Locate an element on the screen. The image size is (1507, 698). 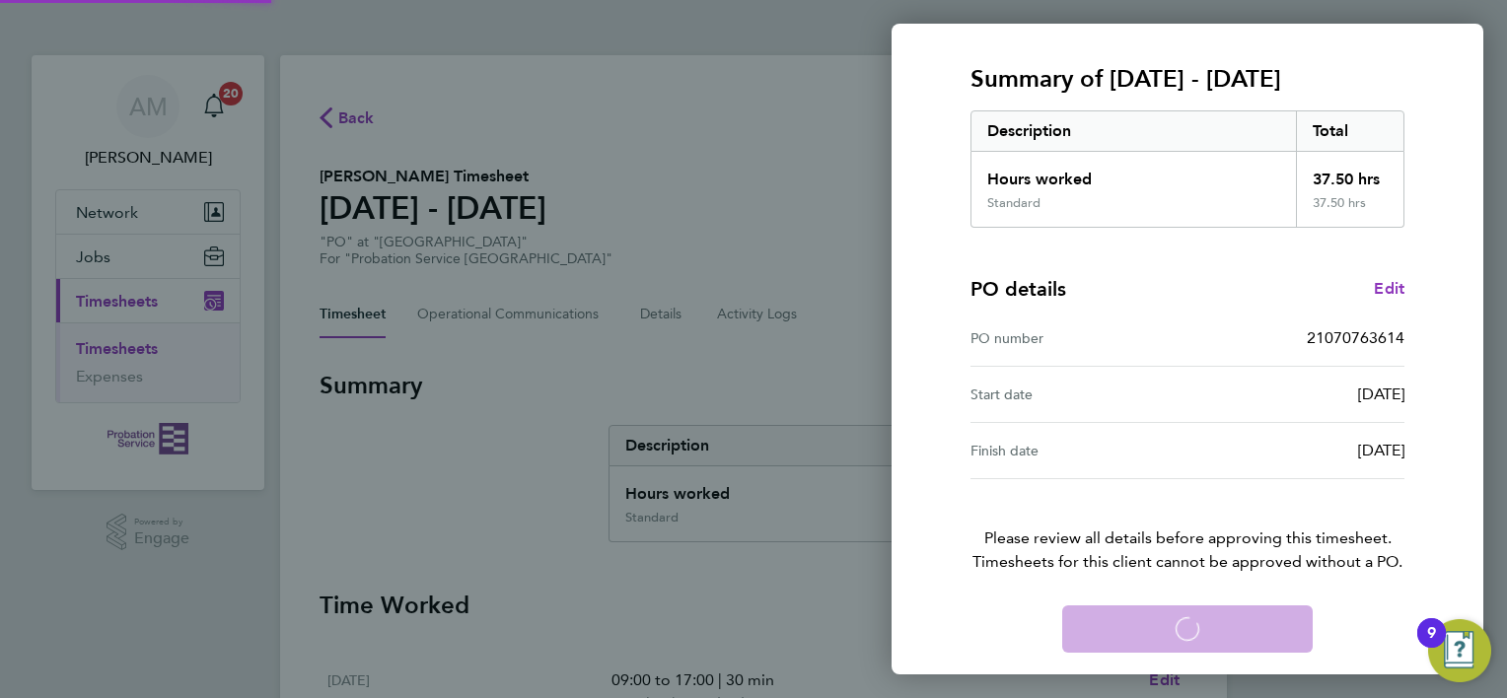
span: Timesheets for this client cannot be approved without a PO. is located at coordinates (1188, 562).